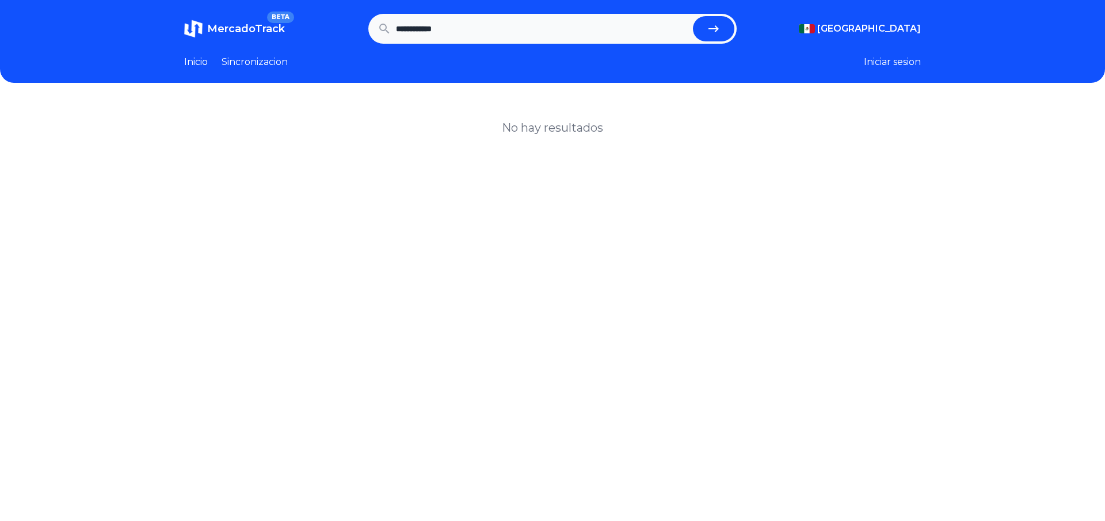 The image size is (1105, 521). I want to click on a: Sincronizacion, so click(254, 62).